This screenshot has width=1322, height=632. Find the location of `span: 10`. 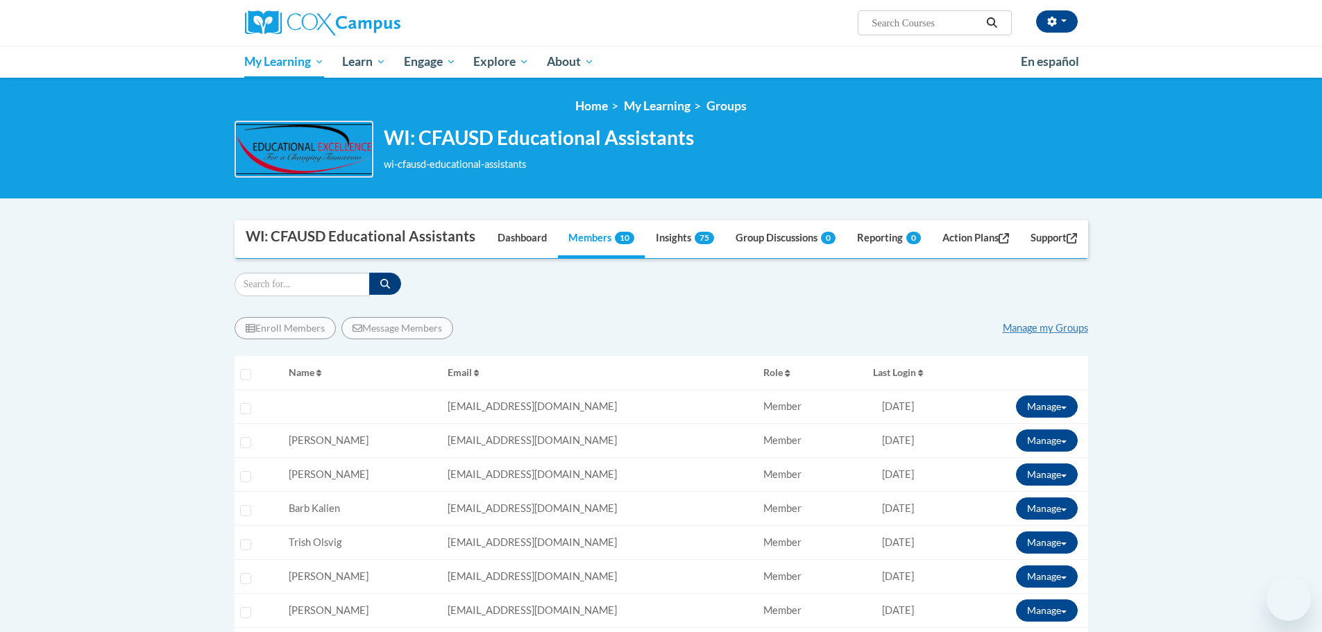

span: 10 is located at coordinates (625, 238).